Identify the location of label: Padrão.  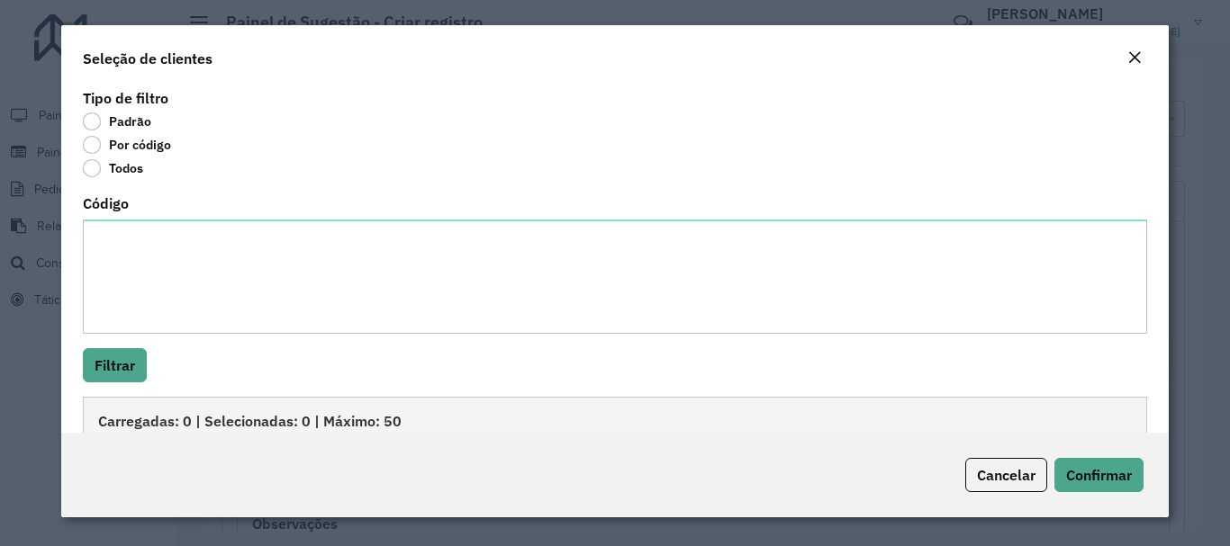
(117, 122).